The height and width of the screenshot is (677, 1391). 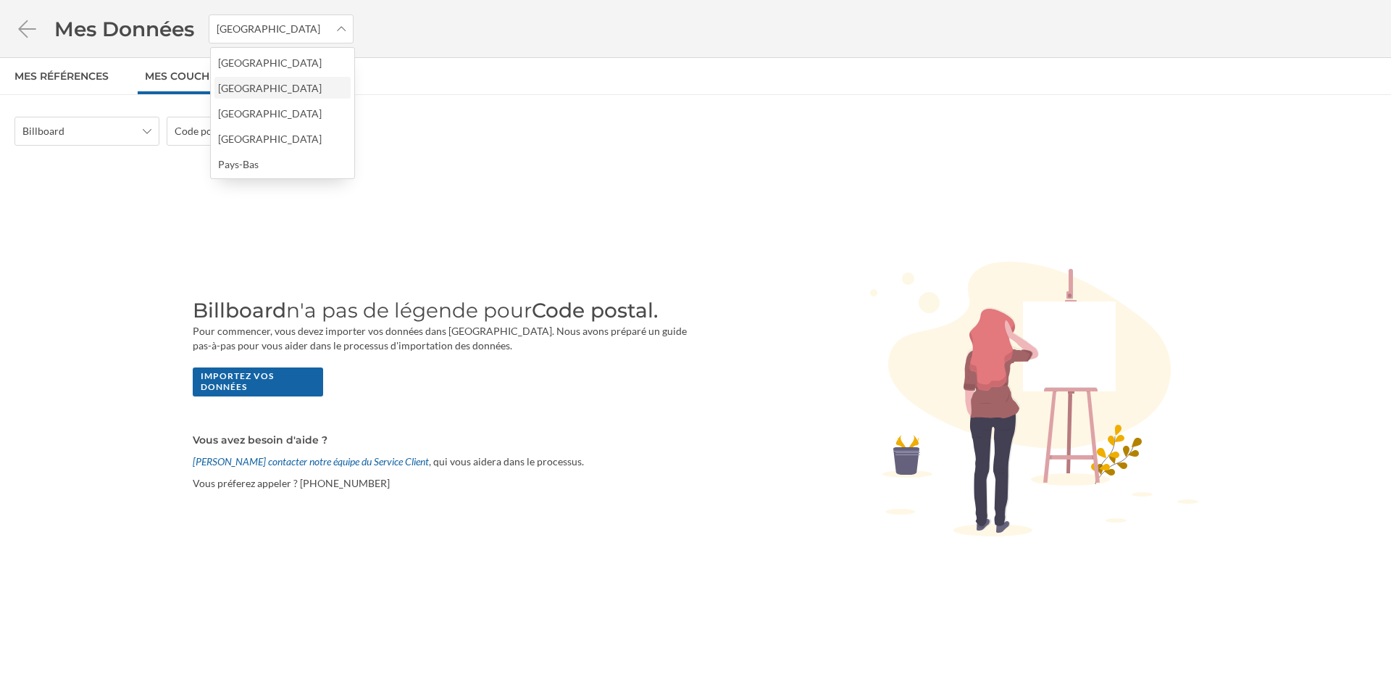 What do you see at coordinates (238, 164) in the screenshot?
I see `div: Pays-Bas` at bounding box center [238, 164].